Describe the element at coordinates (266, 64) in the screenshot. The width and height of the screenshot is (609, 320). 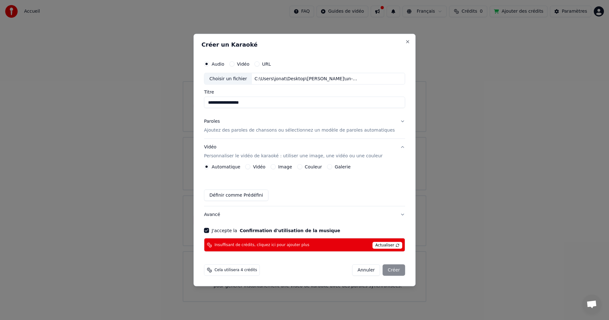
I see `label: URL` at that location.